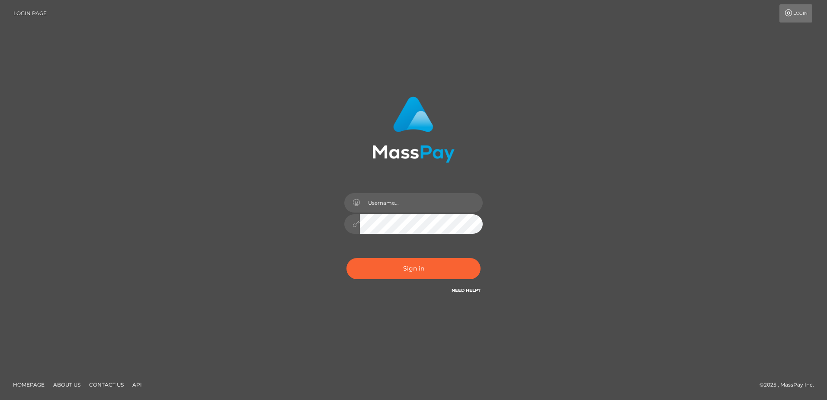  I want to click on a: Homepage, so click(29, 384).